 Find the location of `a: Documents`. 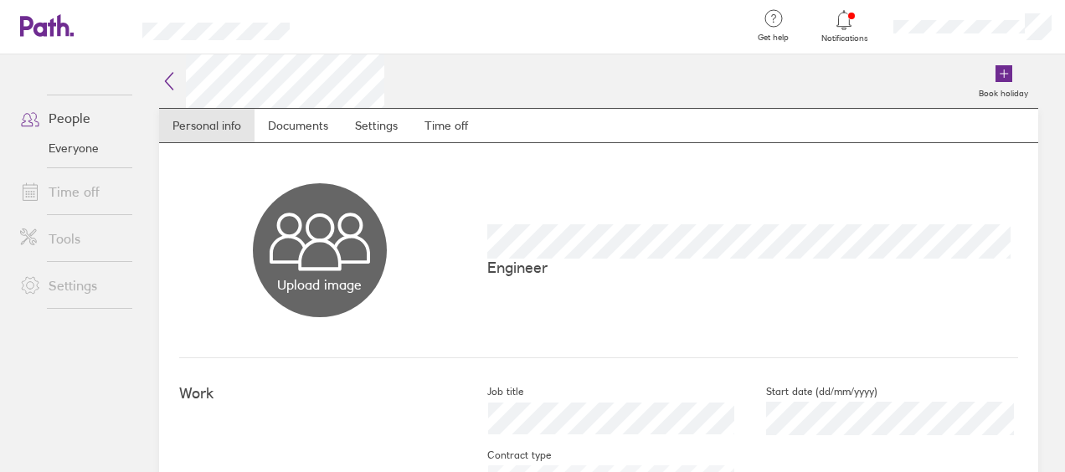

a: Documents is located at coordinates (298, 126).